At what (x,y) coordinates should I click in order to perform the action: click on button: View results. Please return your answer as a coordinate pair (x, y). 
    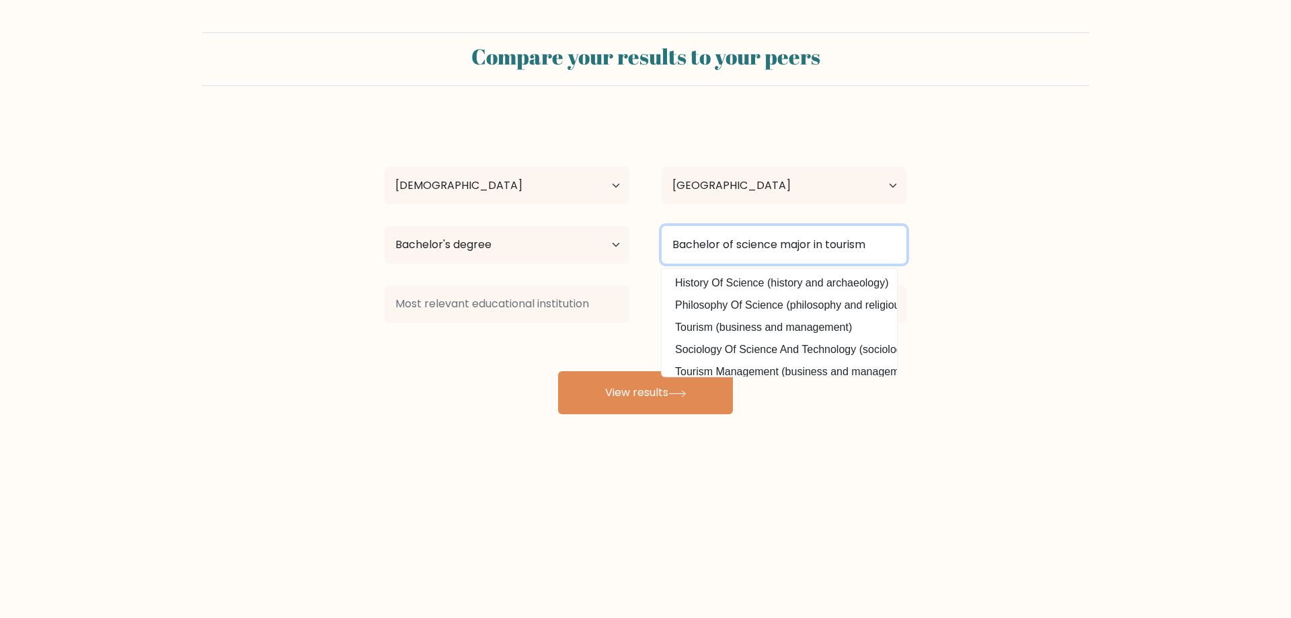
    Looking at the image, I should click on (645, 393).